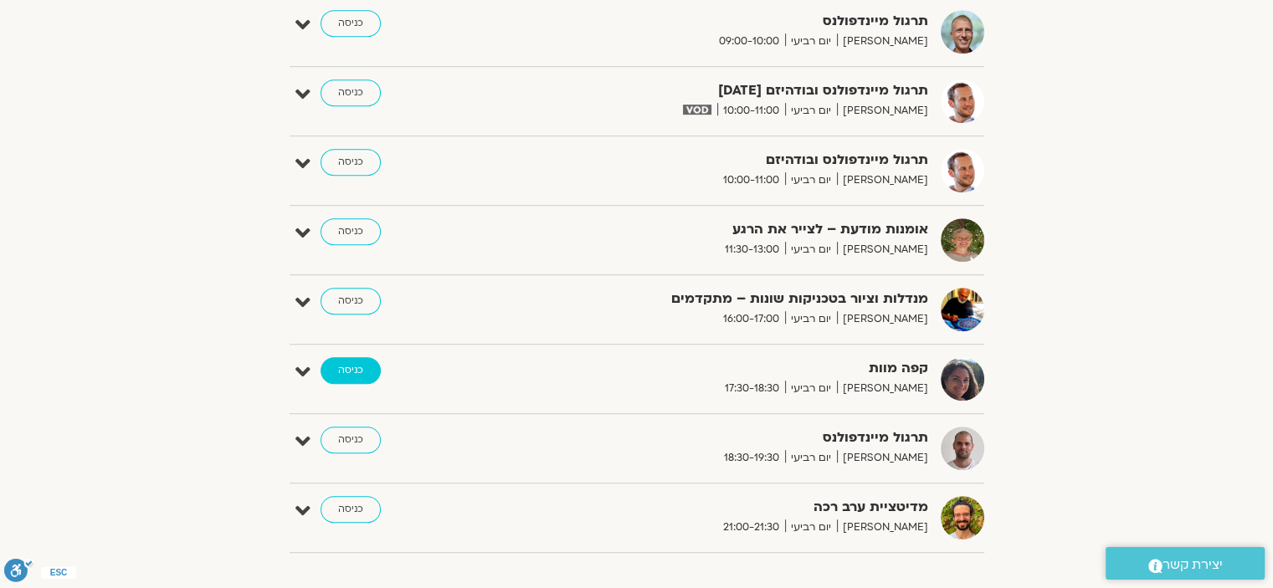 The width and height of the screenshot is (1273, 588). Describe the element at coordinates (696, 110) in the screenshot. I see `img: vodicon` at that location.